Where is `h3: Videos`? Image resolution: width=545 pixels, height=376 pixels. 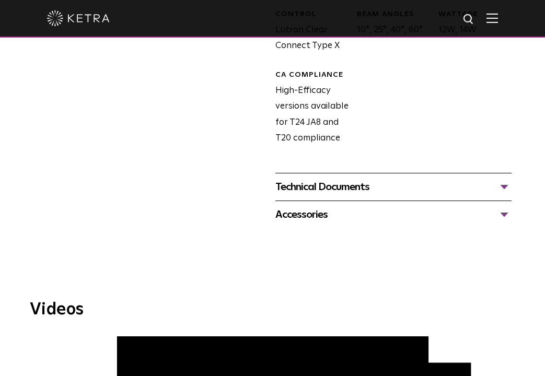 h3: Videos is located at coordinates (273, 310).